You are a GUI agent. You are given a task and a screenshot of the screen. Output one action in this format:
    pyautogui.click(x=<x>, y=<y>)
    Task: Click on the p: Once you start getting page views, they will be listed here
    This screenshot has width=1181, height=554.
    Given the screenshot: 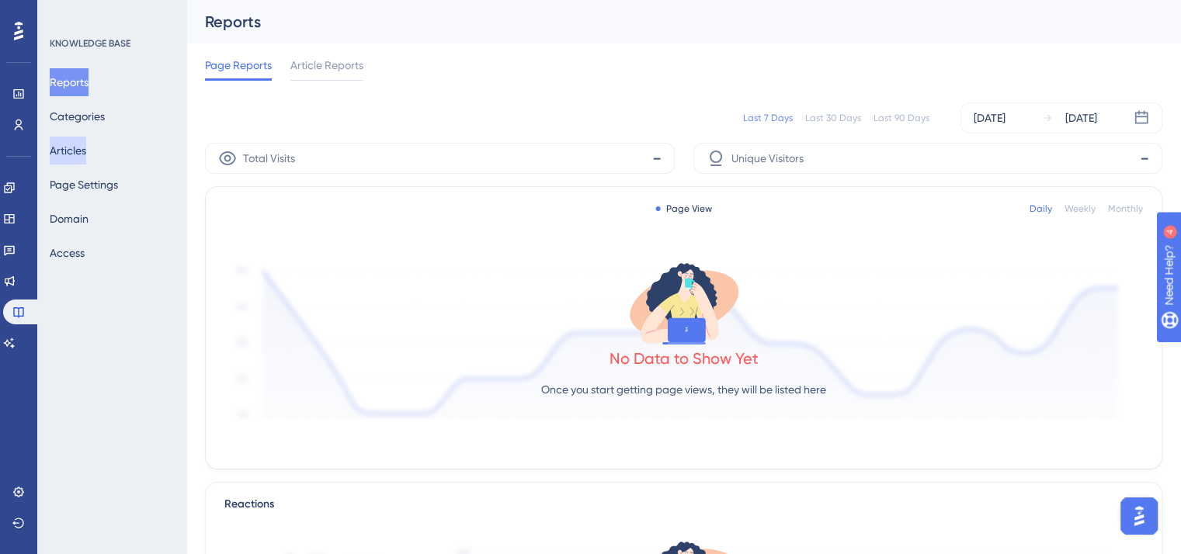 What is the action you would take?
    pyautogui.click(x=683, y=390)
    